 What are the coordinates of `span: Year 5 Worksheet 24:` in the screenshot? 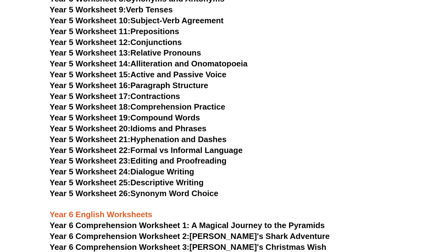 It's located at (90, 171).